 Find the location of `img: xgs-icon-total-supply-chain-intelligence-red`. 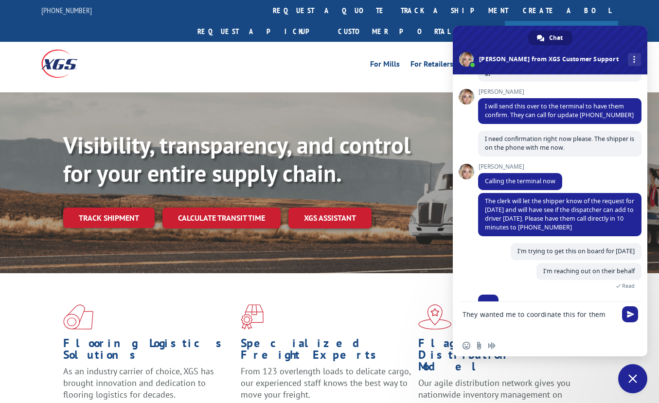

img: xgs-icon-total-supply-chain-intelligence-red is located at coordinates (78, 317).